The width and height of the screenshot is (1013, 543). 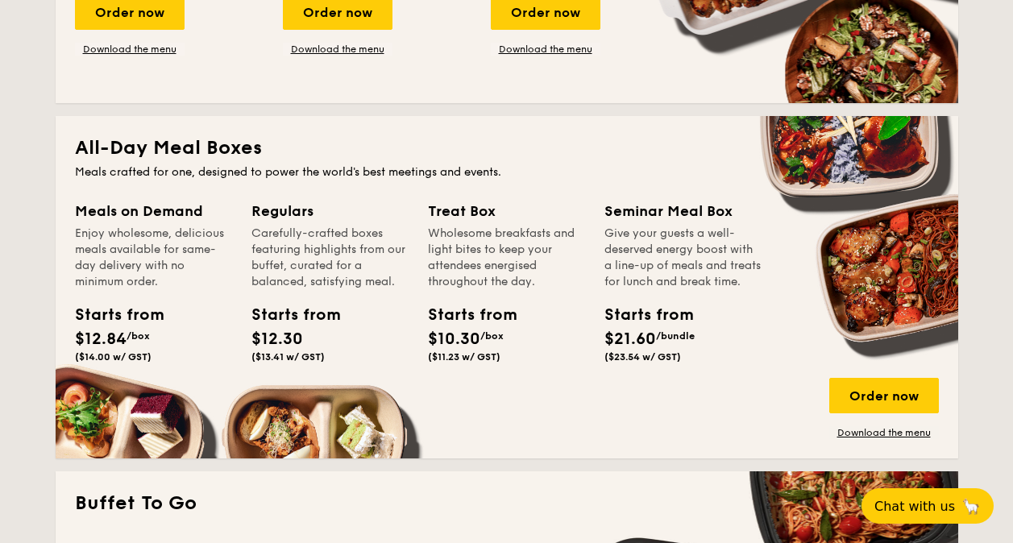 I want to click on span: $12.30, so click(x=277, y=339).